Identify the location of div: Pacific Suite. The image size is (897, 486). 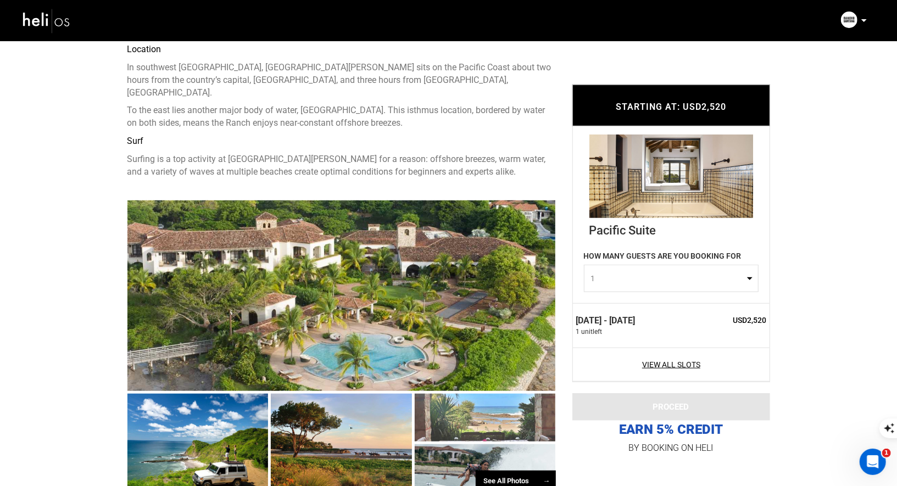
(672, 229).